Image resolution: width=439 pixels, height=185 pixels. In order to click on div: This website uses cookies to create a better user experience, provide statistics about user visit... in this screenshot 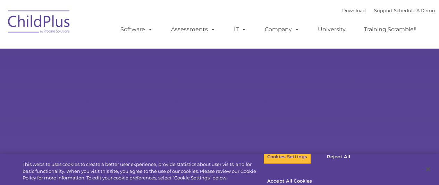, I will do `click(143, 171)`.